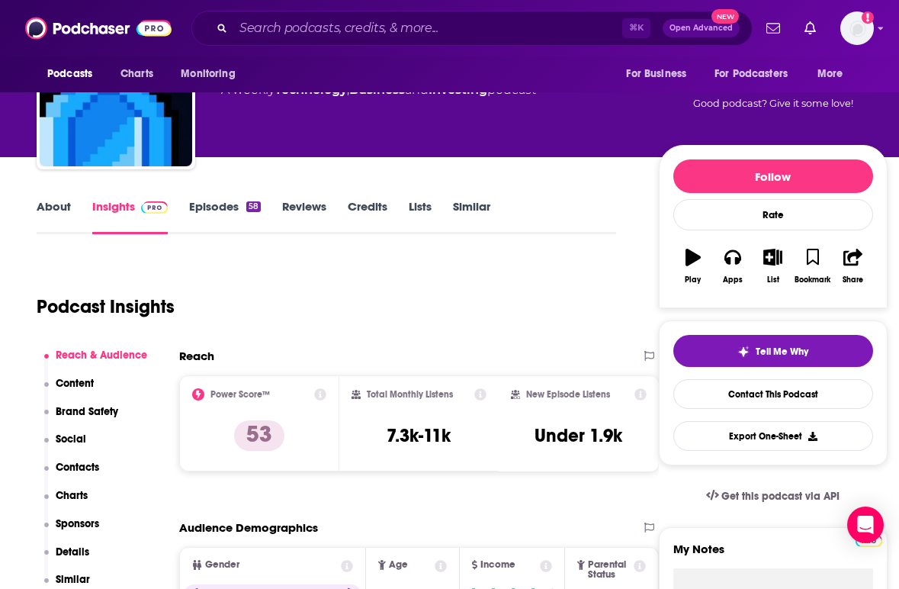 The image size is (899, 589). What do you see at coordinates (98, 28) in the screenshot?
I see `img: Podchaser - Follow, Share and Rate Podcasts` at bounding box center [98, 28].